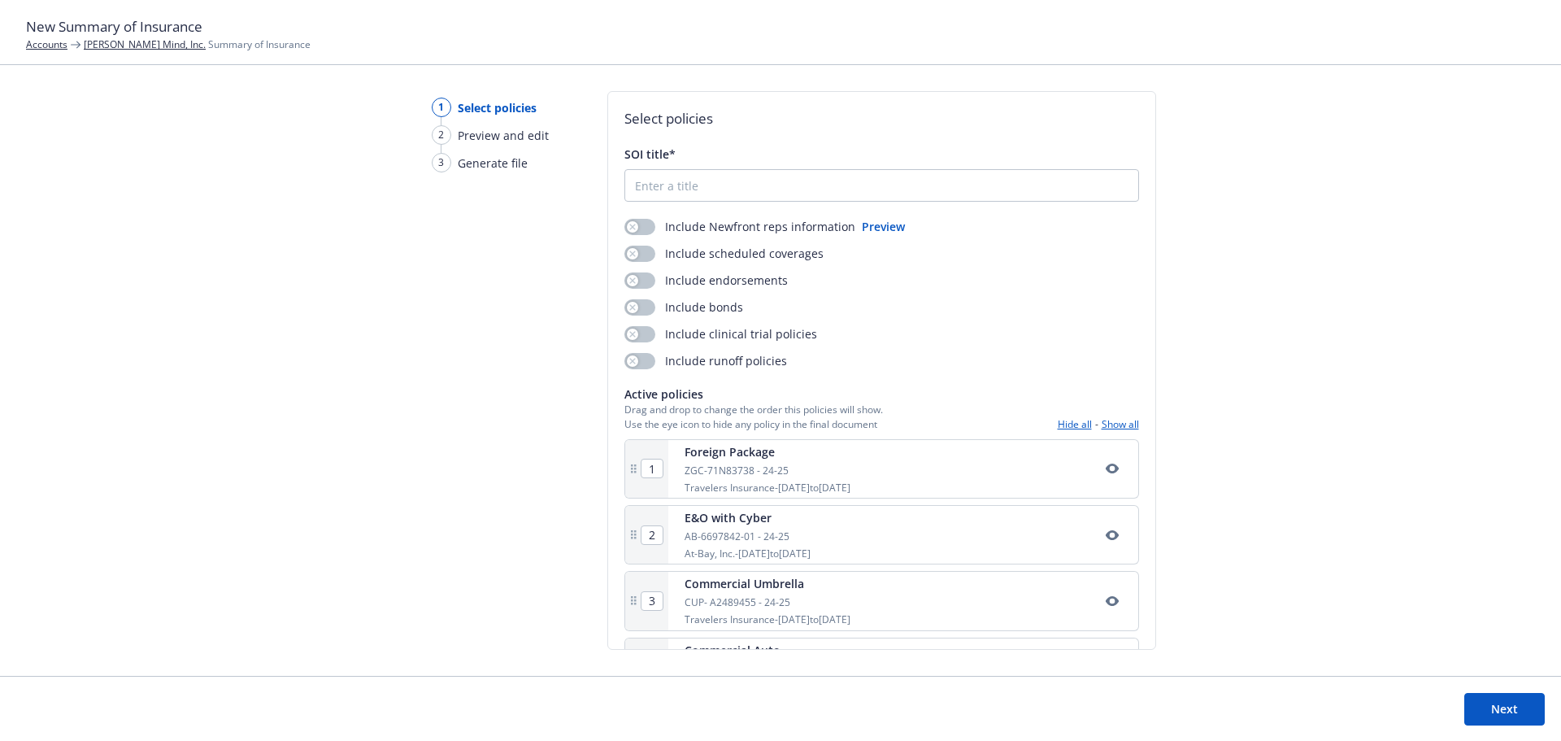 Image resolution: width=1561 pixels, height=741 pixels. What do you see at coordinates (747, 536) in the screenshot?
I see `div: AB-6697842-01 - 24-25` at bounding box center [747, 536].